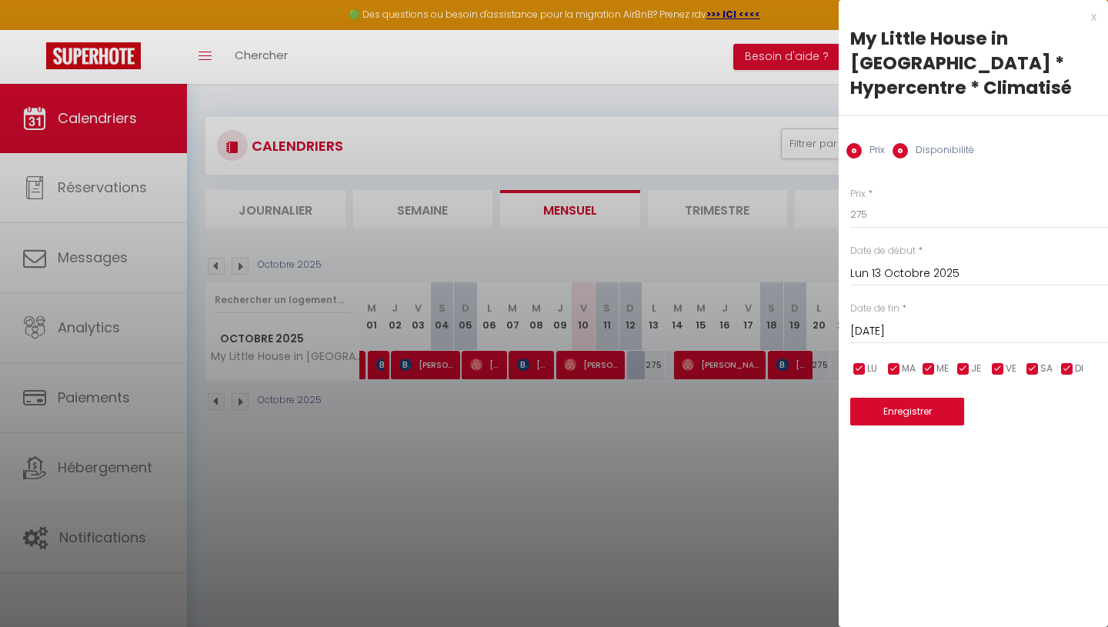 The image size is (1108, 627). Describe the element at coordinates (907, 412) in the screenshot. I see `button: Enregistrer` at that location.